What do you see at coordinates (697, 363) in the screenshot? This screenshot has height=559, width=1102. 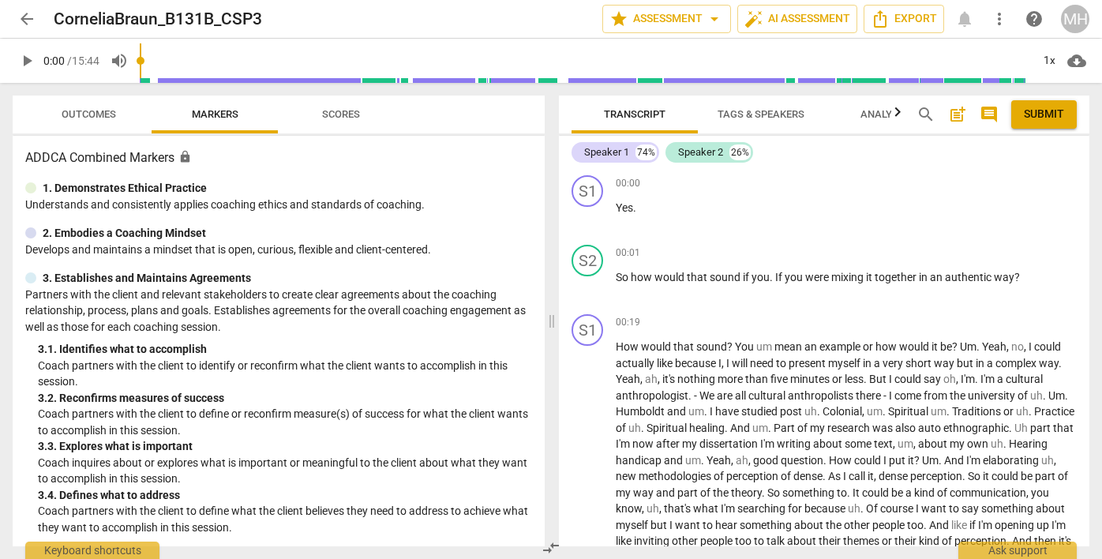 I see `span: because` at bounding box center [697, 363].